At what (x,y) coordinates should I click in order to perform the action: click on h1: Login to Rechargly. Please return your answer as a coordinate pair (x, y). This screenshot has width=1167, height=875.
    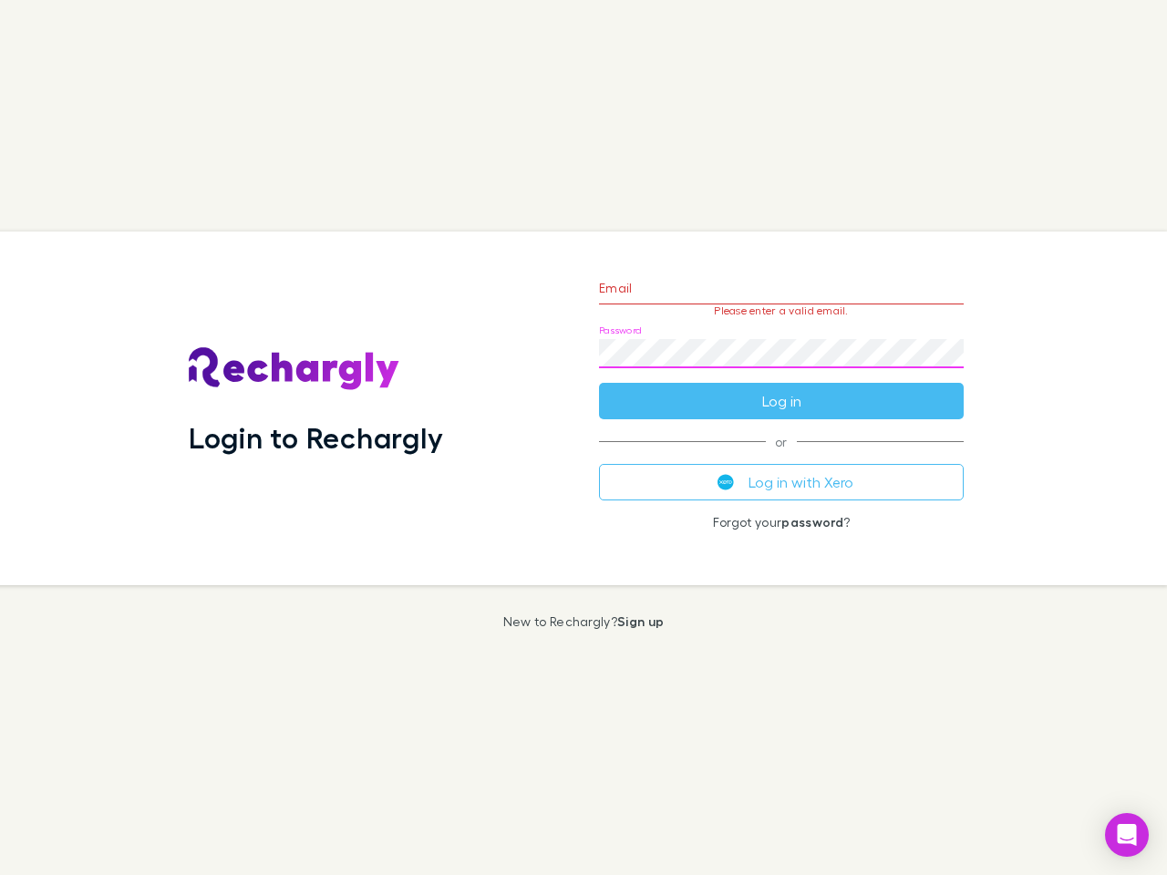
    Looking at the image, I should click on (315, 437).